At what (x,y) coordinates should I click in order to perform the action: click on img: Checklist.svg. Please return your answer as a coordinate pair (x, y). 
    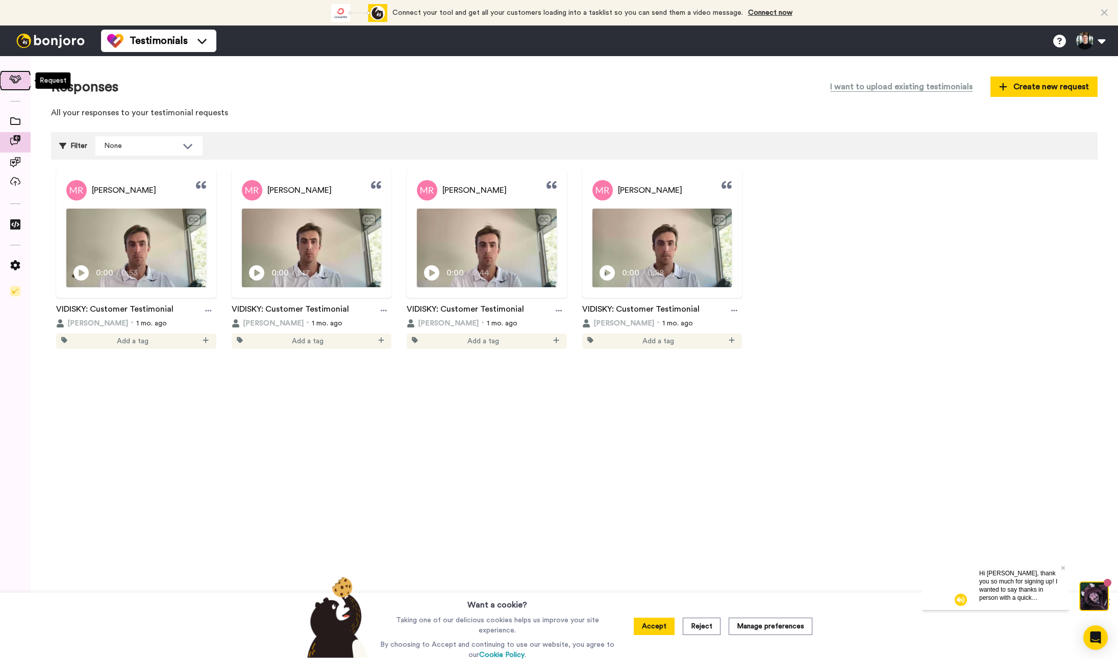
    Looking at the image, I should click on (15, 291).